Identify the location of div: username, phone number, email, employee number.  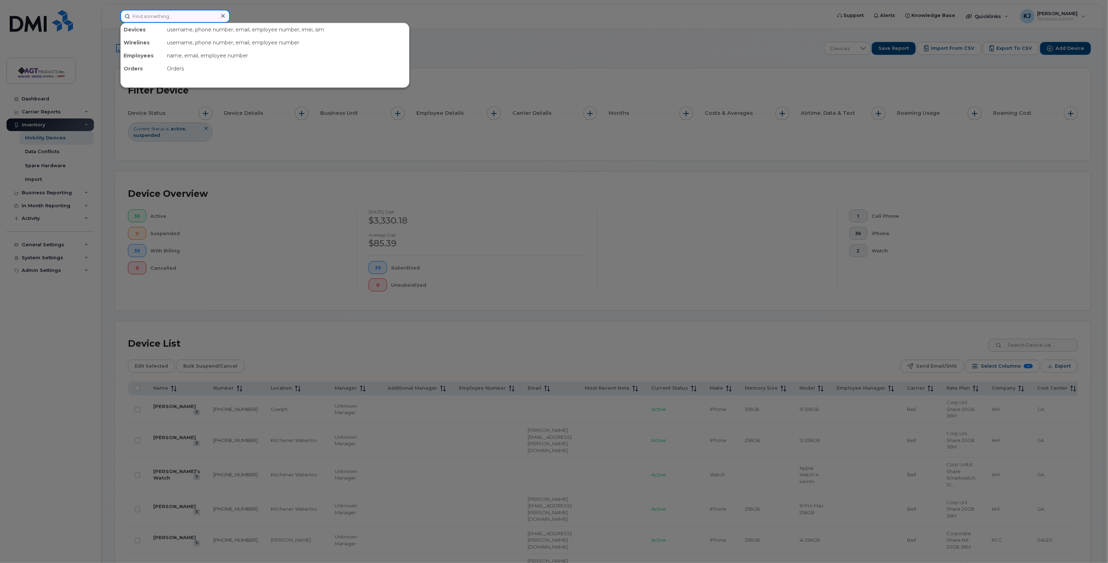
(287, 43).